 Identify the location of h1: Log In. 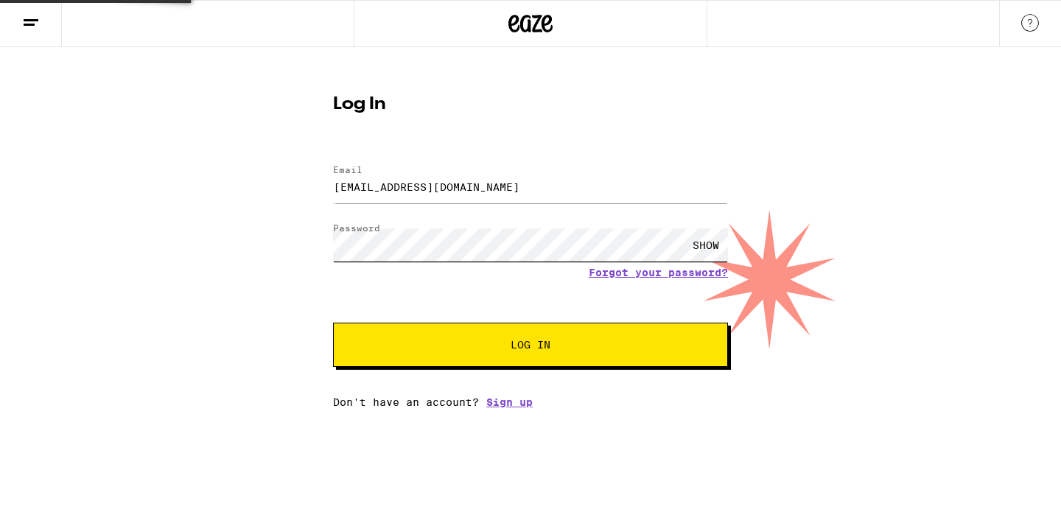
(530, 105).